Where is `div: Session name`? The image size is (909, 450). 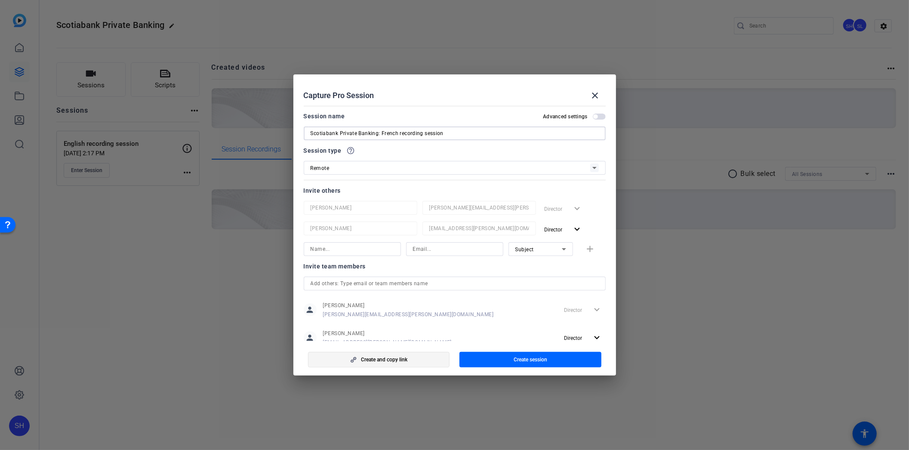
div: Session name is located at coordinates (324, 116).